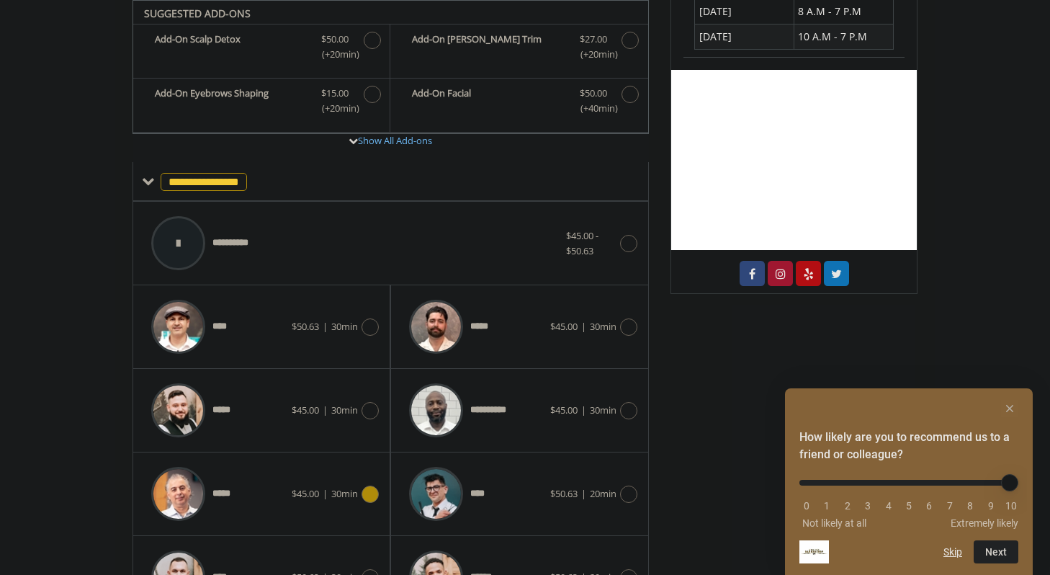 Image resolution: width=1050 pixels, height=575 pixels. What do you see at coordinates (261, 48) in the screenshot?
I see `label: Add-On Scalp Detox` at bounding box center [261, 48].